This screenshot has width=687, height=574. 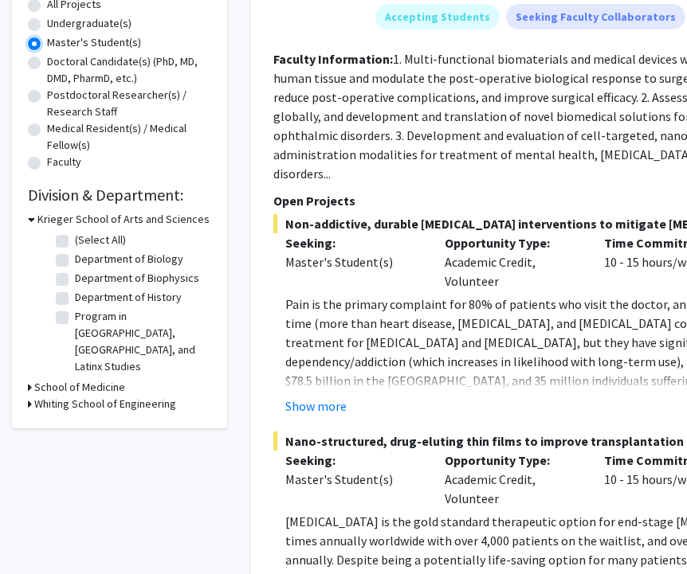 What do you see at coordinates (80, 387) in the screenshot?
I see `h3: School of Medicine` at bounding box center [80, 387].